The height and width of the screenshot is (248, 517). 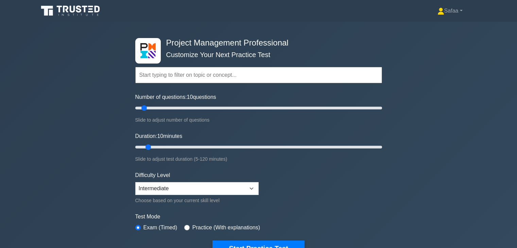 I want to click on label: Exam (Timed), so click(x=160, y=228).